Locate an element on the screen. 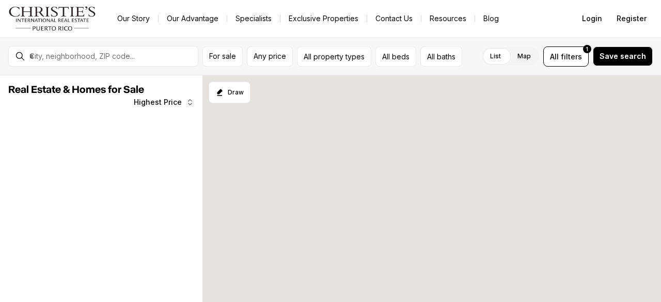  span: filters is located at coordinates (571, 56).